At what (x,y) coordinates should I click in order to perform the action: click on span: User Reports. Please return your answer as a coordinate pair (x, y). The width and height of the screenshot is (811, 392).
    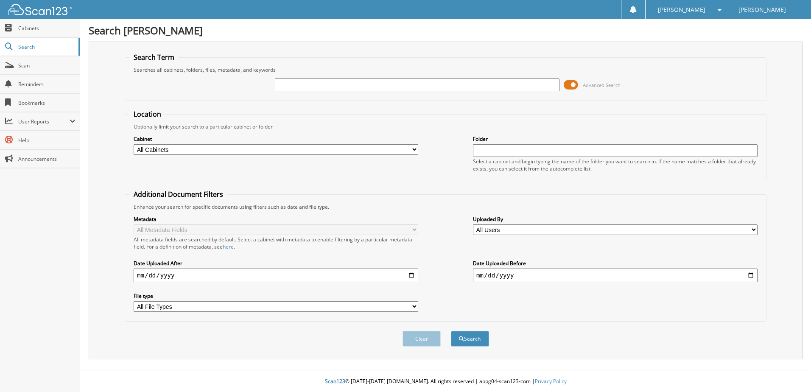
    Looking at the image, I should click on (44, 121).